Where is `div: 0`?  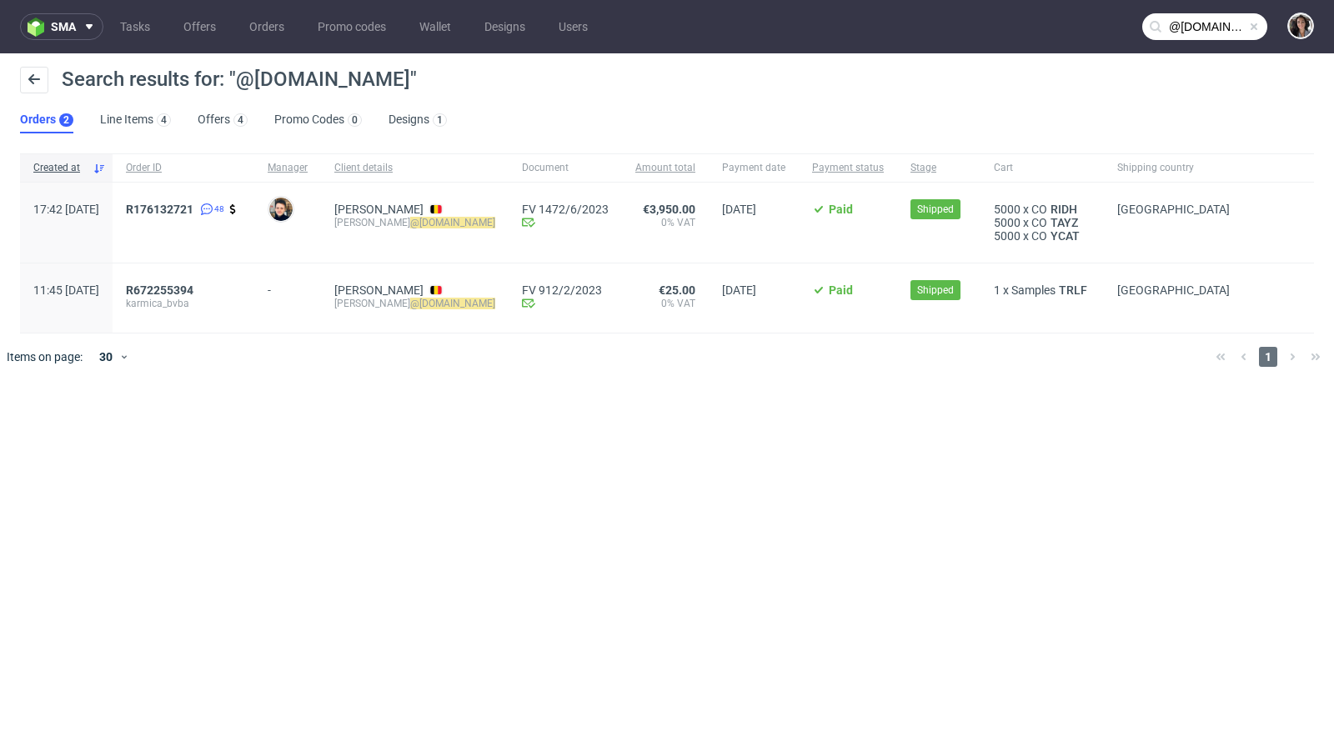 div: 0 is located at coordinates (354, 120).